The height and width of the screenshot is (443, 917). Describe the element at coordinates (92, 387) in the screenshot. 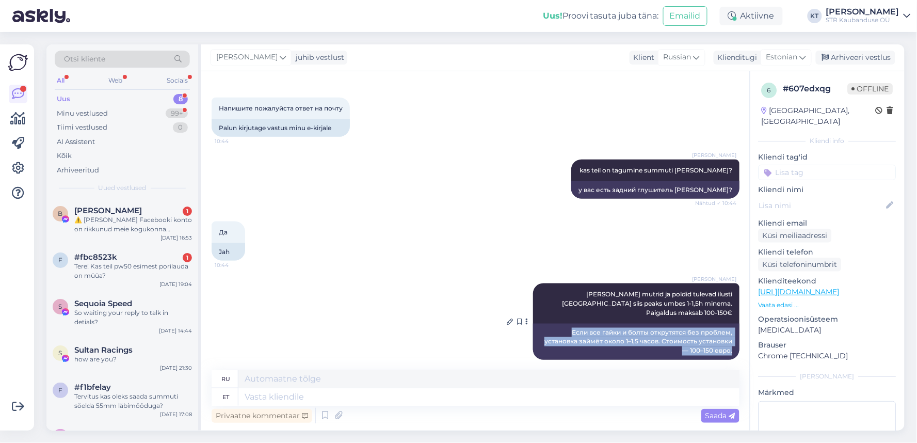

I see `span: #f1bfelay` at that location.